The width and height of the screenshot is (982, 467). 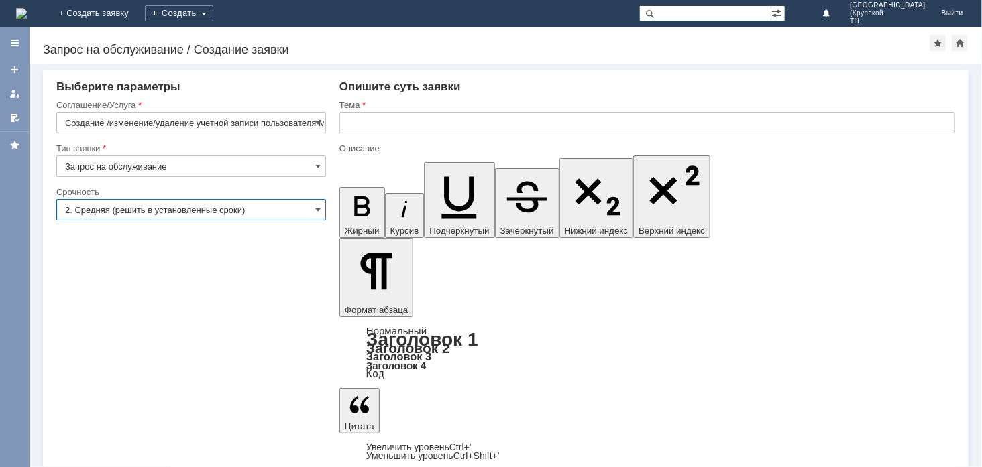 I want to click on a: Заголовок 3, so click(x=398, y=357).